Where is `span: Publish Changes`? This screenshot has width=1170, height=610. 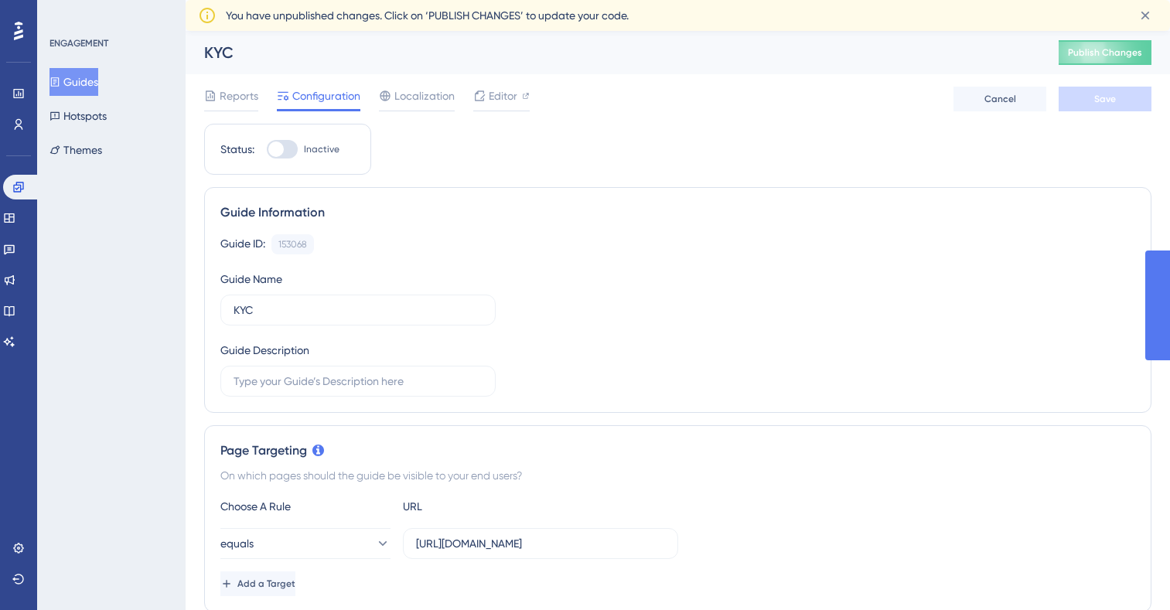 span: Publish Changes is located at coordinates (1105, 53).